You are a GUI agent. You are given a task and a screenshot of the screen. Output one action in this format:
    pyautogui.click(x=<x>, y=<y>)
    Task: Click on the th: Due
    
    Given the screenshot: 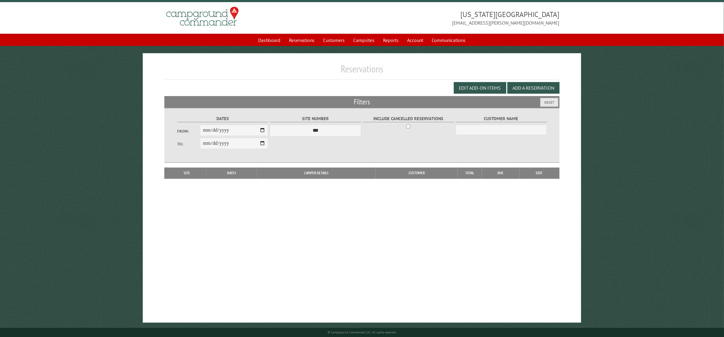 What is the action you would take?
    pyautogui.click(x=501, y=173)
    